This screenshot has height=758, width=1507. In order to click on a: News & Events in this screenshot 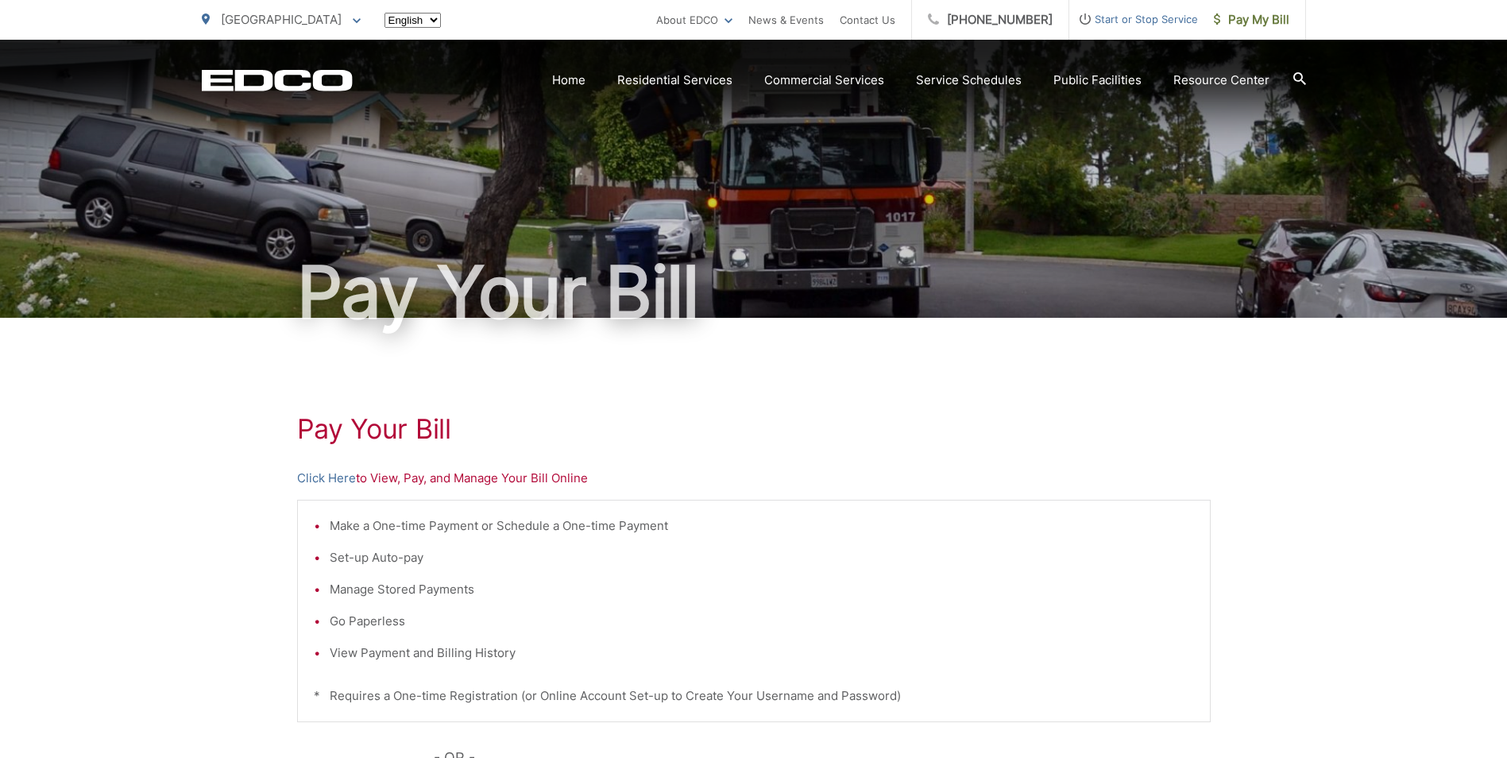, I will do `click(786, 20)`.